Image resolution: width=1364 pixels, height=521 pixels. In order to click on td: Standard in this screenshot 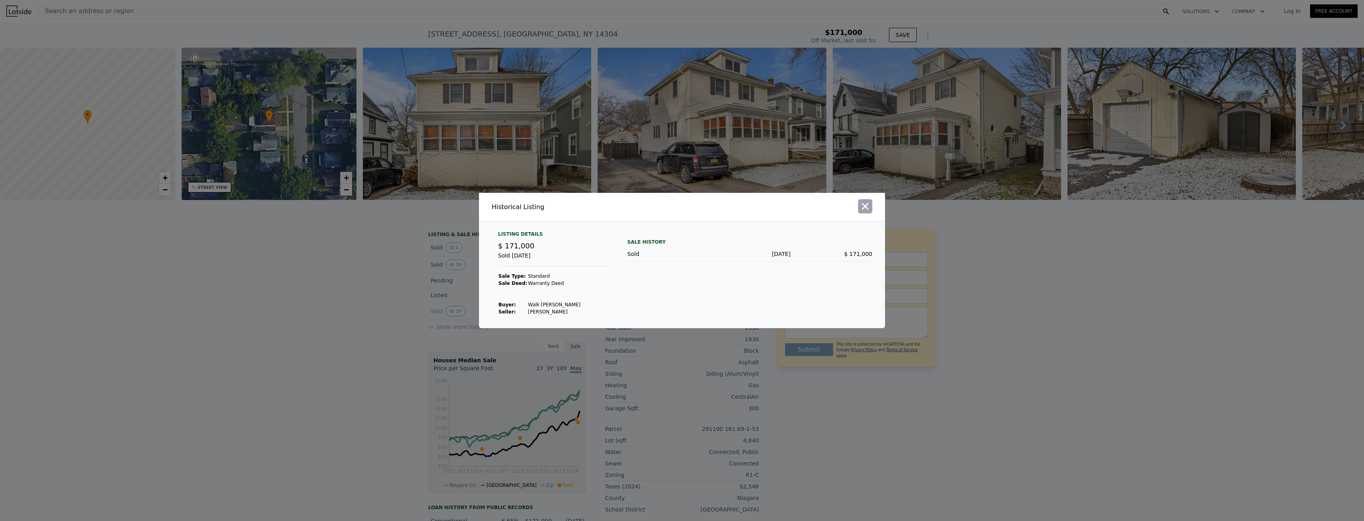, I will do `click(554, 276)`.